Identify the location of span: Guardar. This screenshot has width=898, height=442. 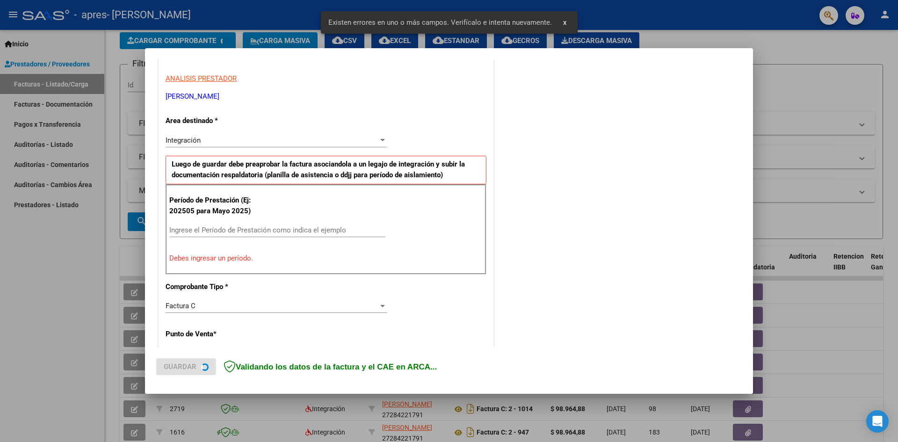
(180, 367).